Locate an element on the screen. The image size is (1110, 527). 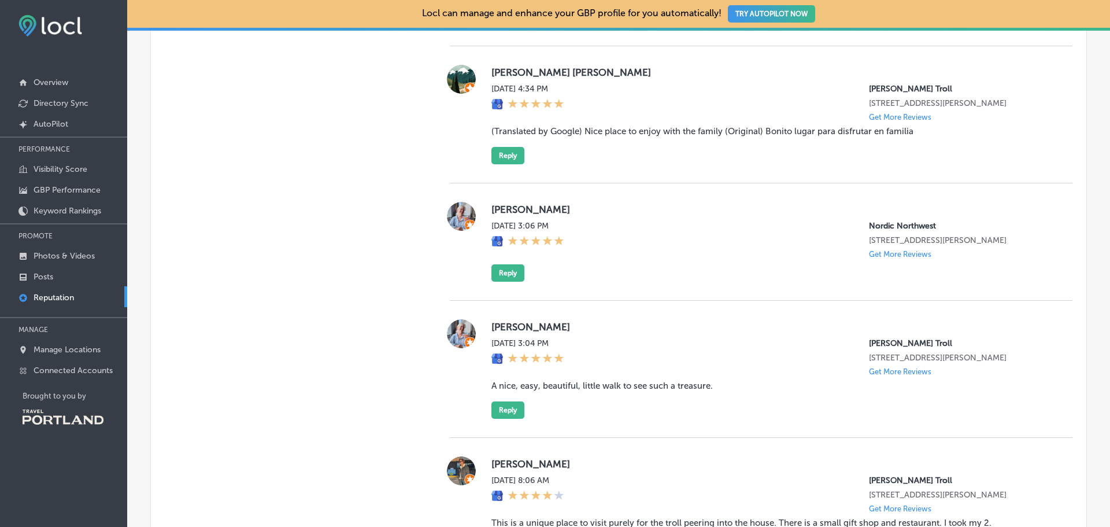
p: Reputation is located at coordinates (54, 297).